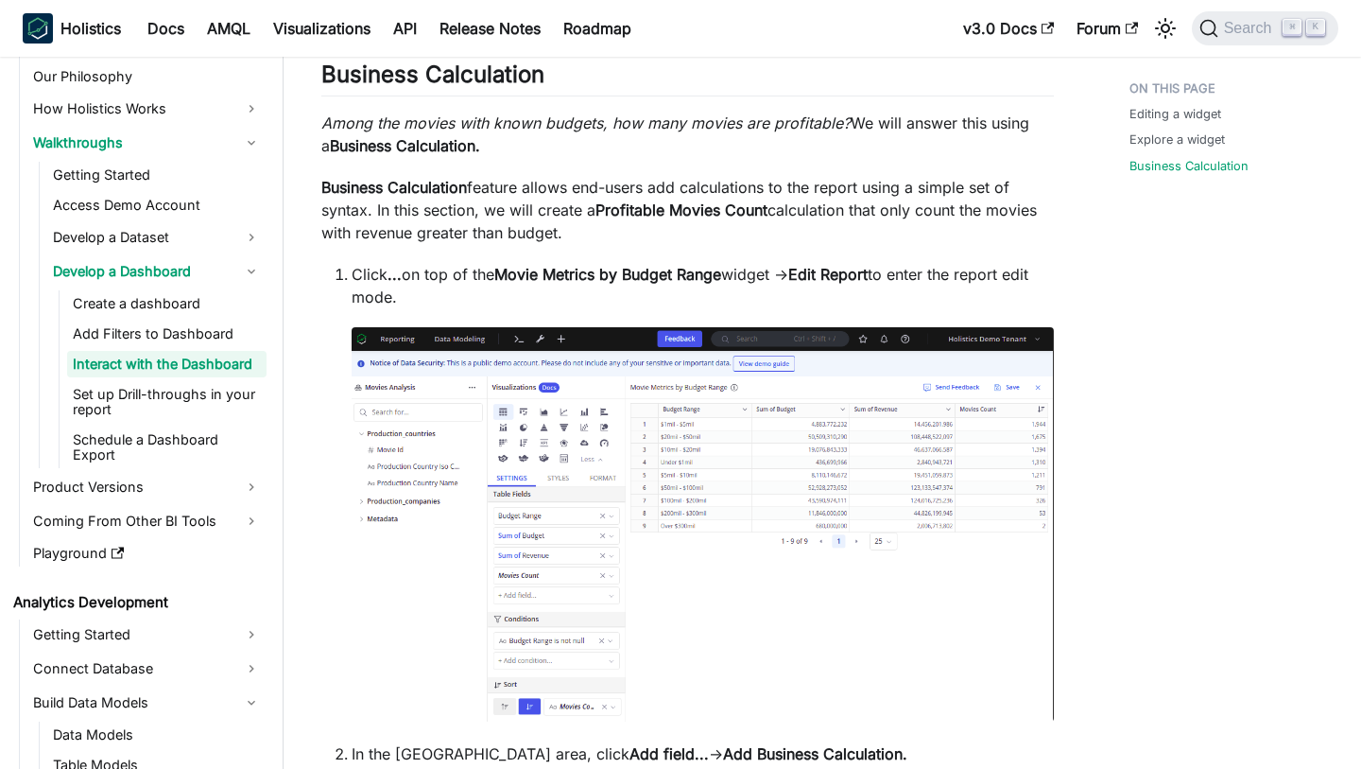  What do you see at coordinates (166, 402) in the screenshot?
I see `a: Set up Drill-throughs in your report` at bounding box center [166, 402].